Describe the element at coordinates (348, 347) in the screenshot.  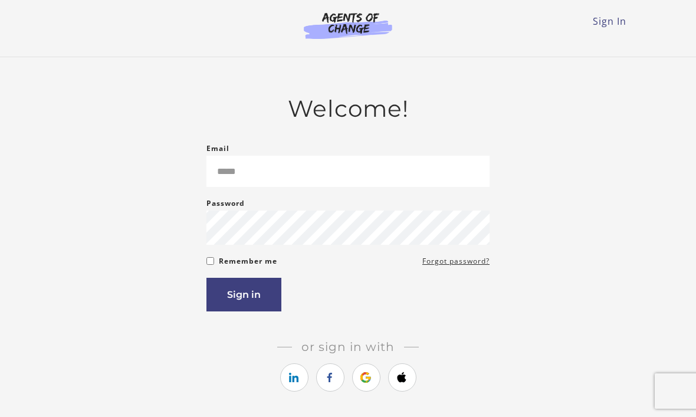
I see `span: Or sign in with` at that location.